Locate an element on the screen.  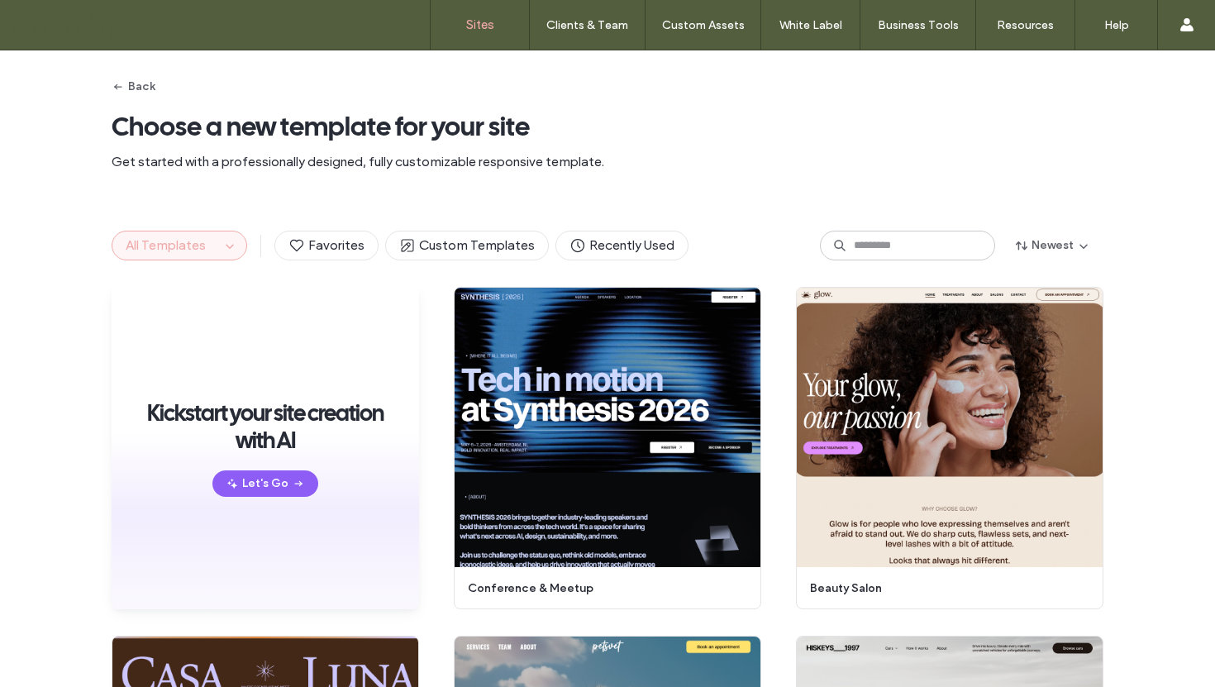
button: Let's Go is located at coordinates (265, 484).